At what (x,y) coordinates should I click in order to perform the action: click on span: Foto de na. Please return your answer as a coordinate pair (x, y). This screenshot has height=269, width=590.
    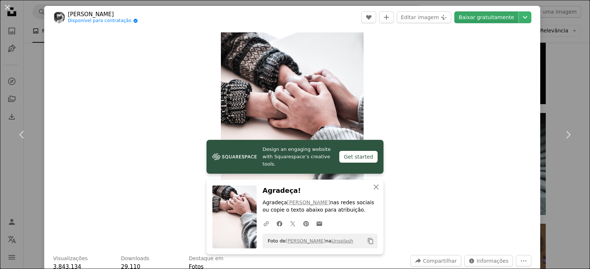
    Looking at the image, I should click on (309, 241).